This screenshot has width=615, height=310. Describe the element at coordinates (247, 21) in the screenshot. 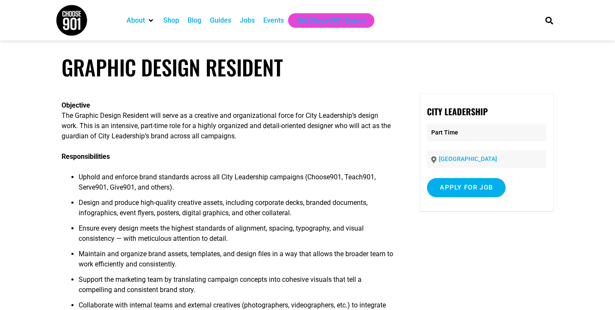

I see `a: Jobs` at that location.